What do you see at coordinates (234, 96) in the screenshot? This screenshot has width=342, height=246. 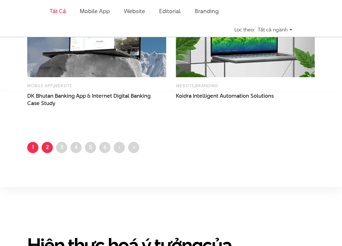 I see `span: Automation` at bounding box center [234, 96].